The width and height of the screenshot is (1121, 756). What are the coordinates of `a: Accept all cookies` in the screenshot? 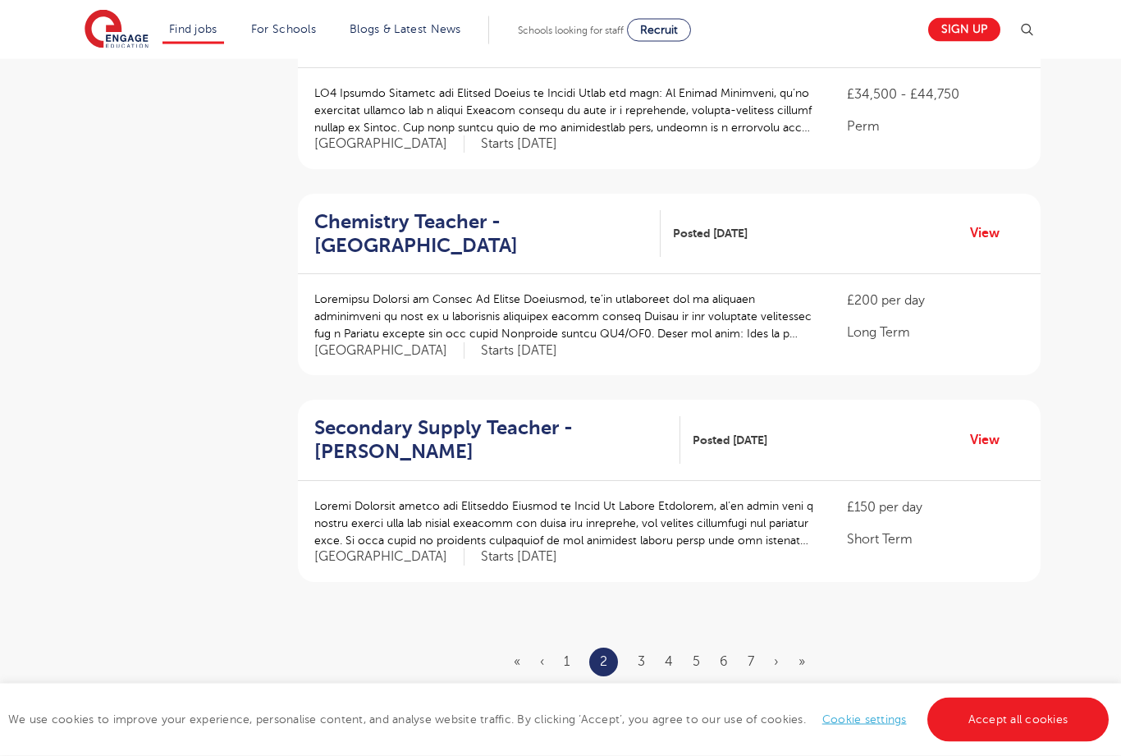 It's located at (1019, 720).